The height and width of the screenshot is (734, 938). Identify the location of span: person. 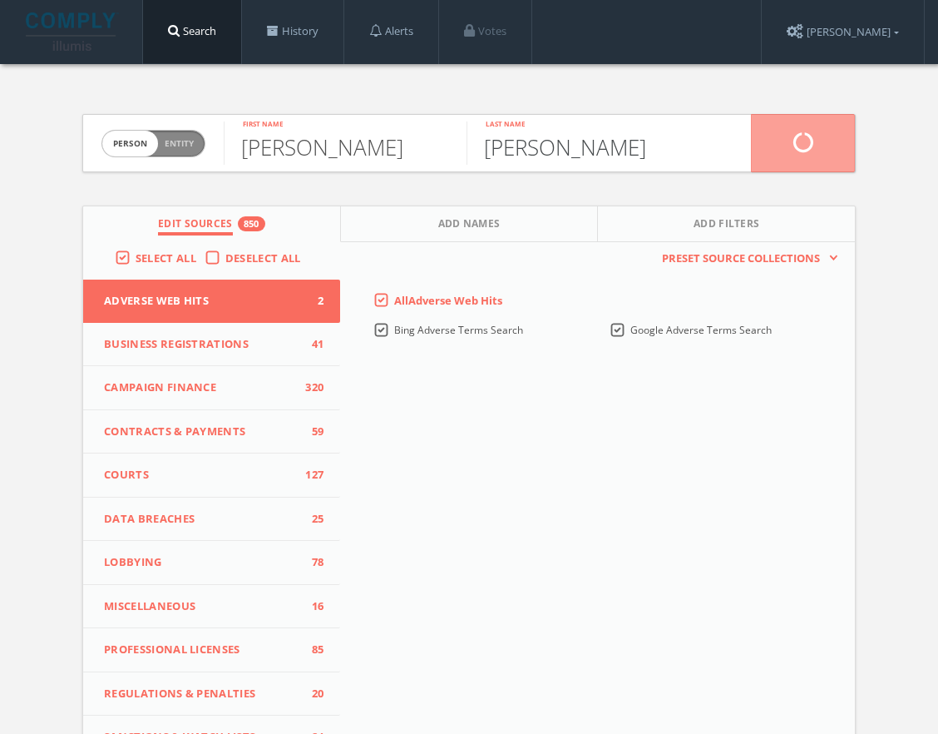
(130, 143).